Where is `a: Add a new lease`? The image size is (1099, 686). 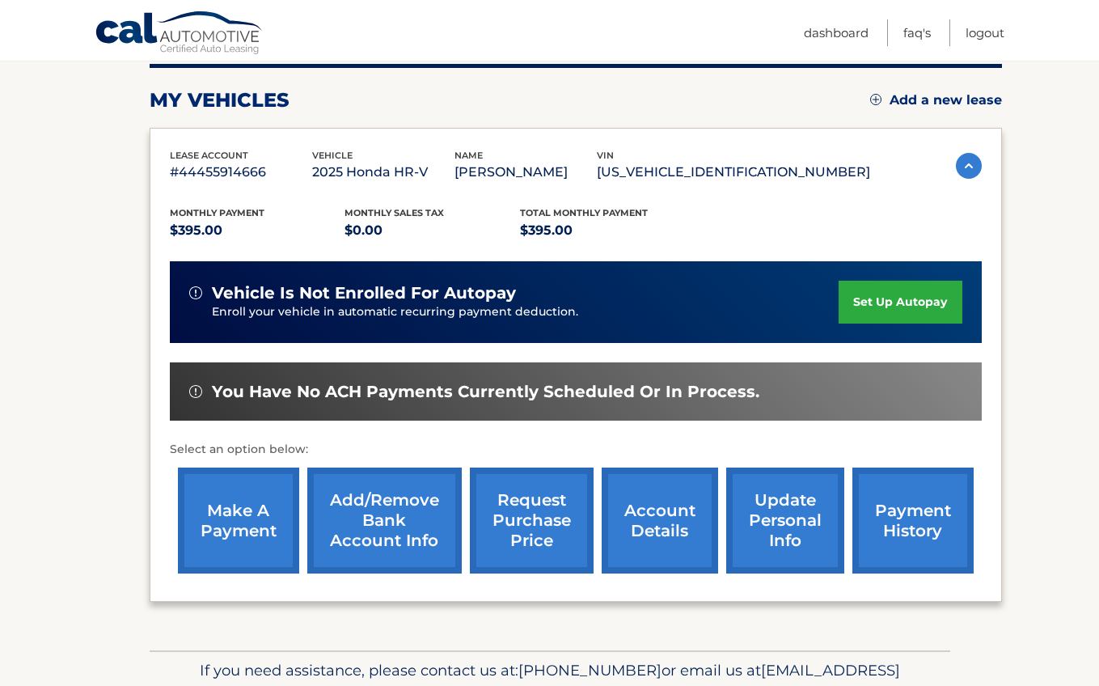 a: Add a new lease is located at coordinates (935, 100).